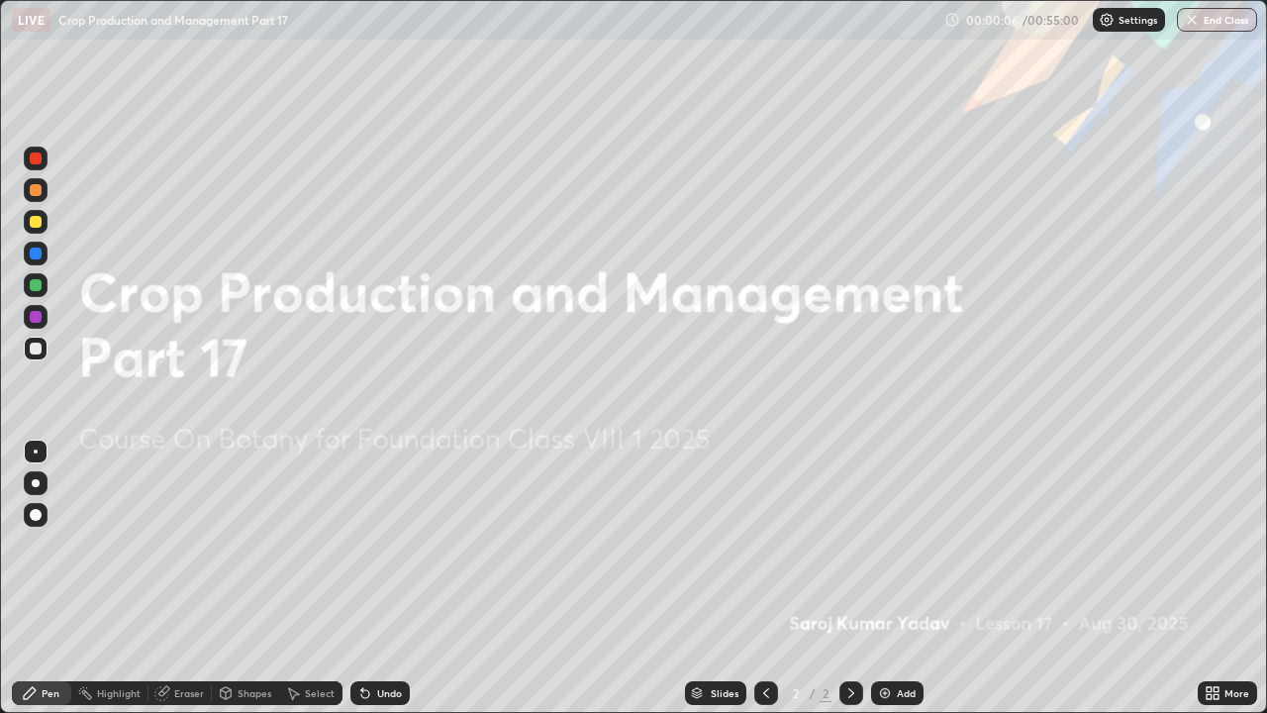 This screenshot has width=1267, height=713. I want to click on p: Crop Production and Management Part 17, so click(173, 20).